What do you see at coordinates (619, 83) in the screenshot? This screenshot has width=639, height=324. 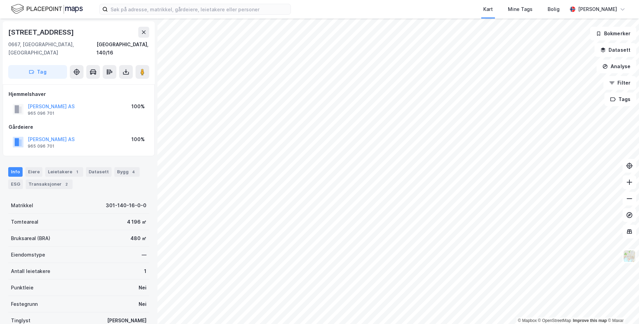 I see `button: Filter` at bounding box center [619, 83].